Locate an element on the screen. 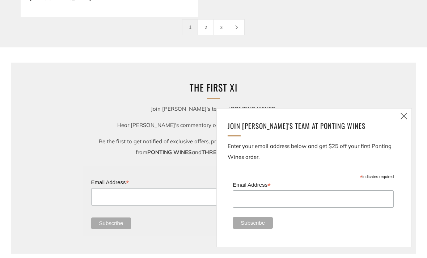  p: Be the first to get notified of exclusive offers, private online events and limited release wines... is located at coordinates (213, 147).